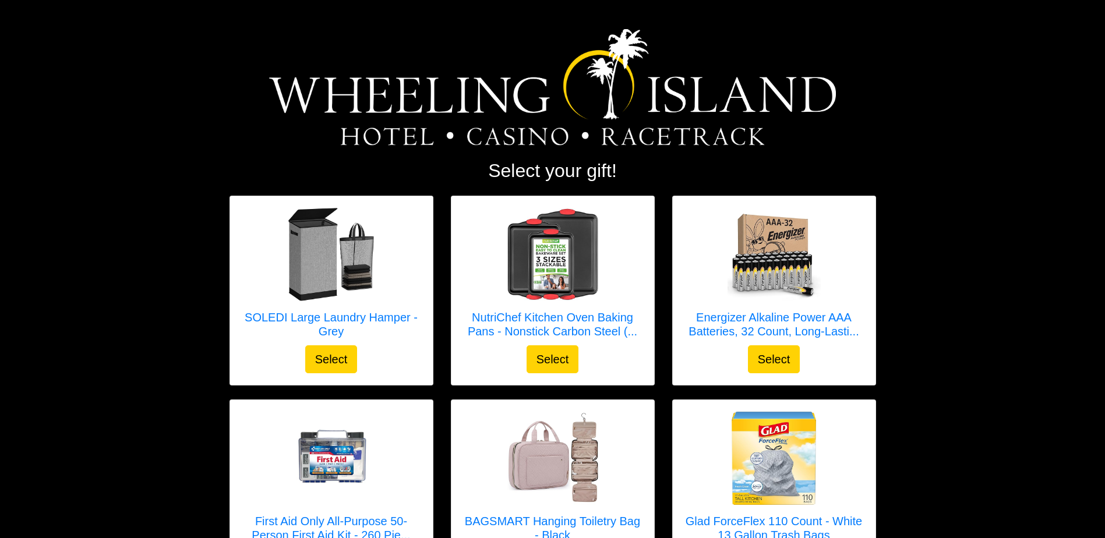 Image resolution: width=1105 pixels, height=538 pixels. What do you see at coordinates (553, 324) in the screenshot?
I see `h5: NutriChef Kitchen Oven Baking Pans - Nonstick Carbon Steel (...` at bounding box center [553, 324].